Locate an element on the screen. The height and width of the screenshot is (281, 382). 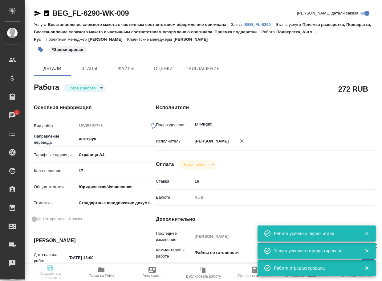
a: BEG_FL-6290-WK-009 is located at coordinates (91, 13).